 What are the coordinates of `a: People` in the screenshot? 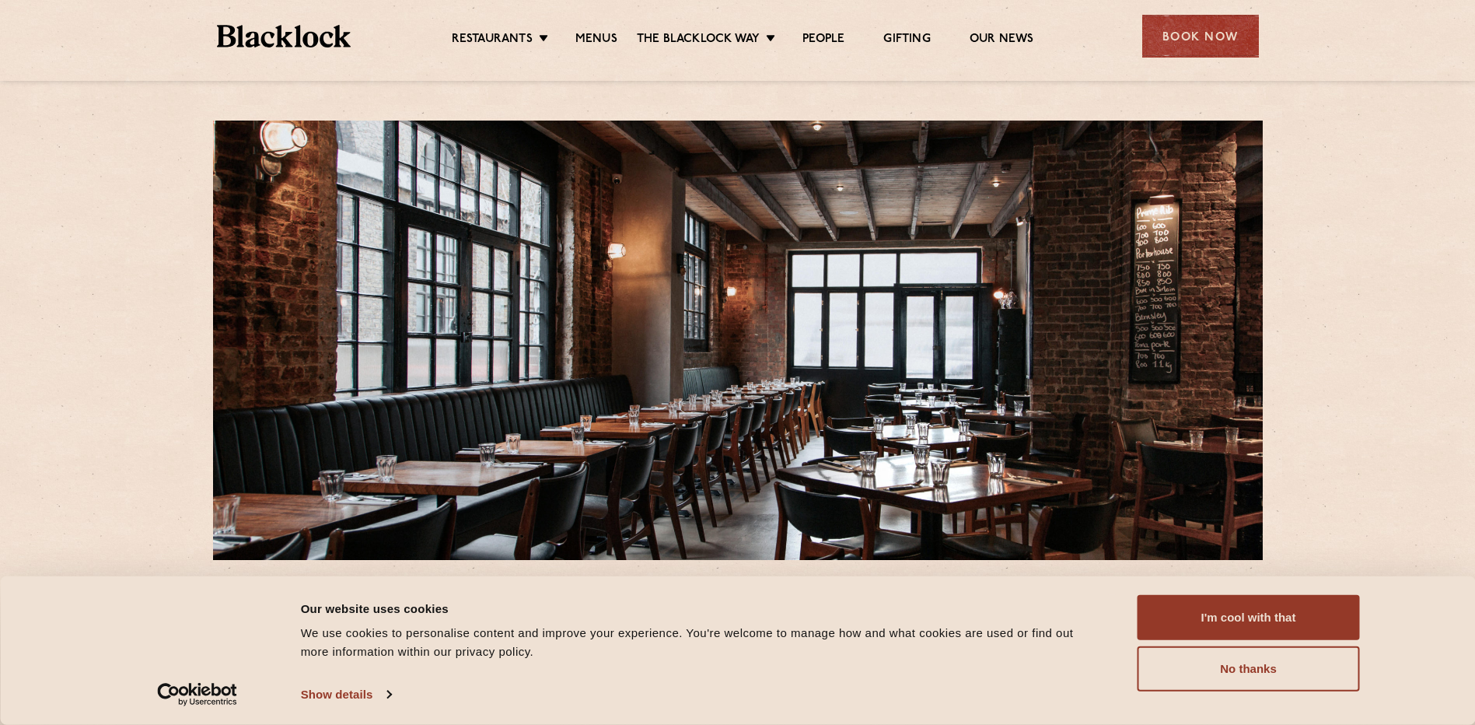 It's located at (824, 40).